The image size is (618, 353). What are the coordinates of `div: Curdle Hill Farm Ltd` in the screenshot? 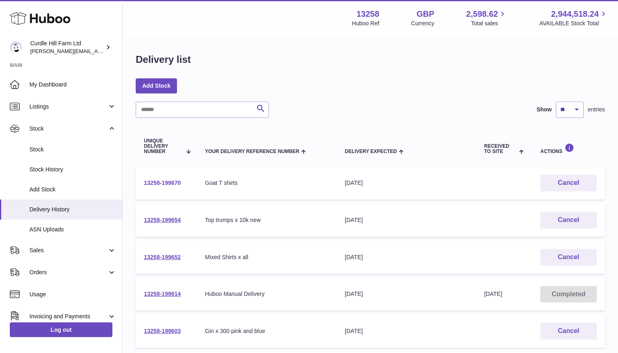 It's located at (67, 47).